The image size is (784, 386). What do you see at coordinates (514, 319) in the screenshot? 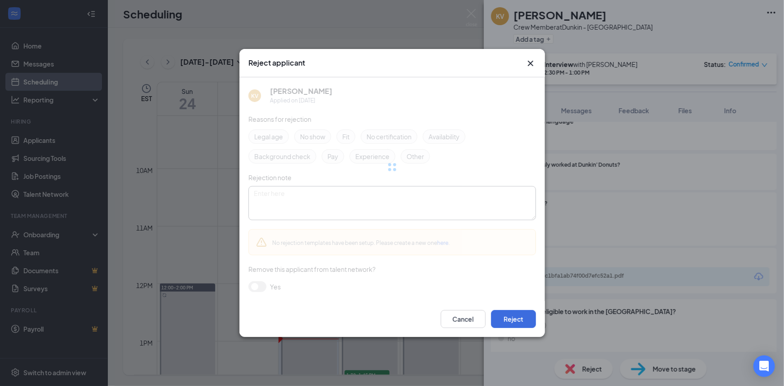
I see `button: Reject` at bounding box center [514, 319].